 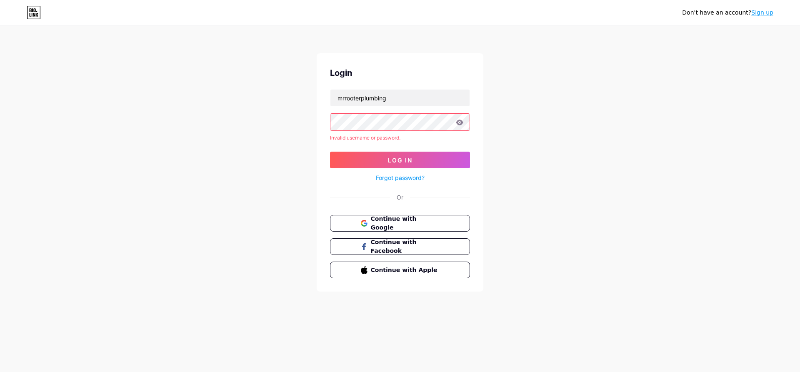 I want to click on a: Continue with Apple, so click(x=400, y=270).